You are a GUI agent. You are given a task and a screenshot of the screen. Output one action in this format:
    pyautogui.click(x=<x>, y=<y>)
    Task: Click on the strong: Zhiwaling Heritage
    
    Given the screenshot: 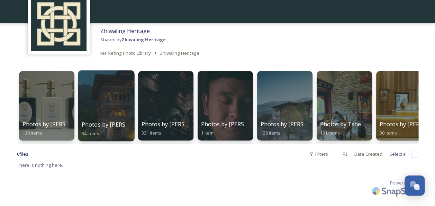 What is the action you would take?
    pyautogui.click(x=144, y=39)
    